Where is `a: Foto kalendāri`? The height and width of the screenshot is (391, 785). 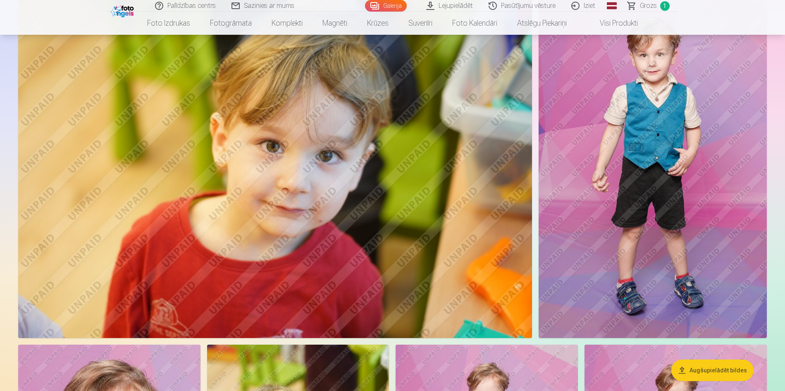
a: Foto kalendāri is located at coordinates (475, 23).